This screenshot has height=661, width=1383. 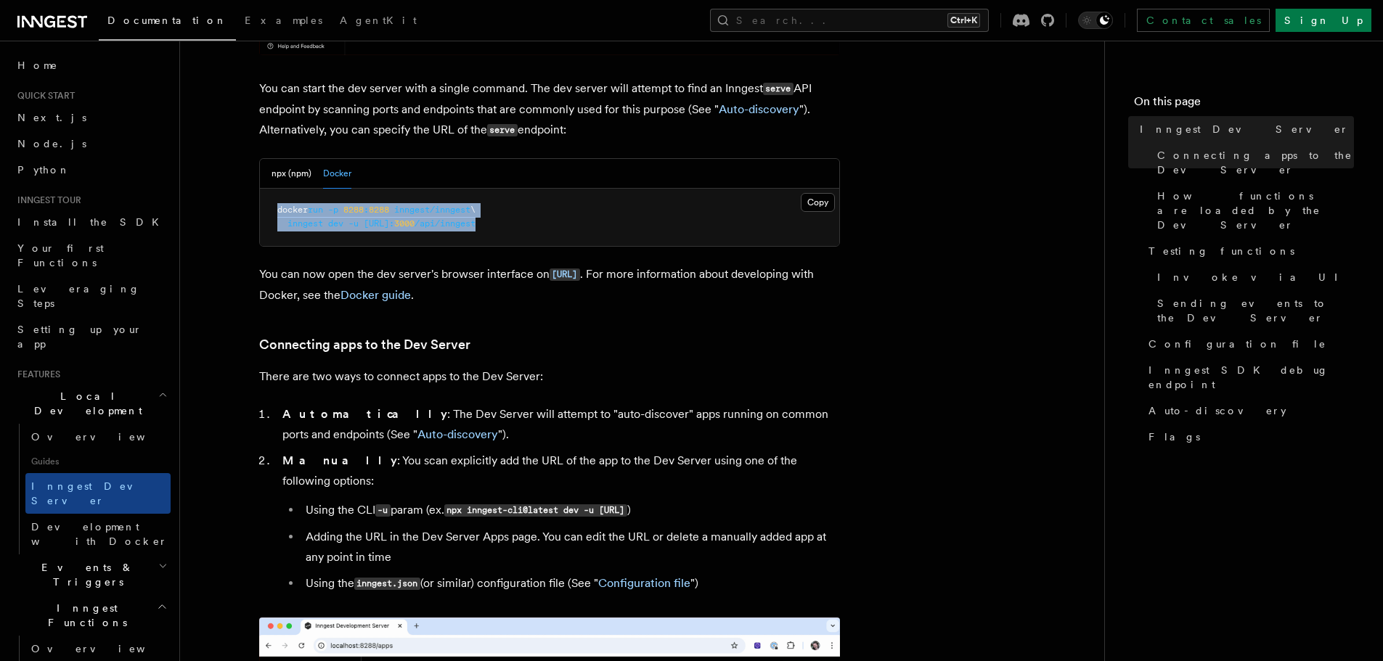 What do you see at coordinates (378, 20) in the screenshot?
I see `span: AgentKit` at bounding box center [378, 20].